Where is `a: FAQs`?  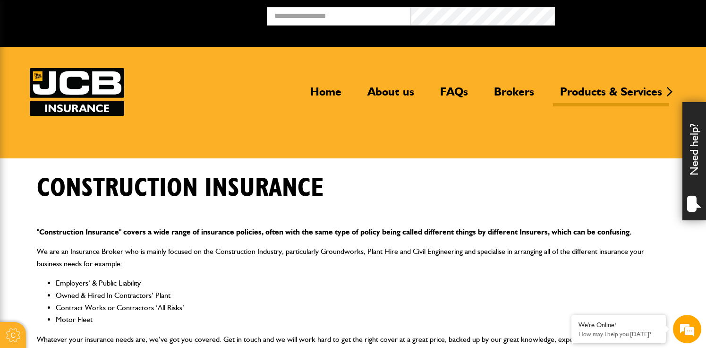 a: FAQs is located at coordinates (454, 95).